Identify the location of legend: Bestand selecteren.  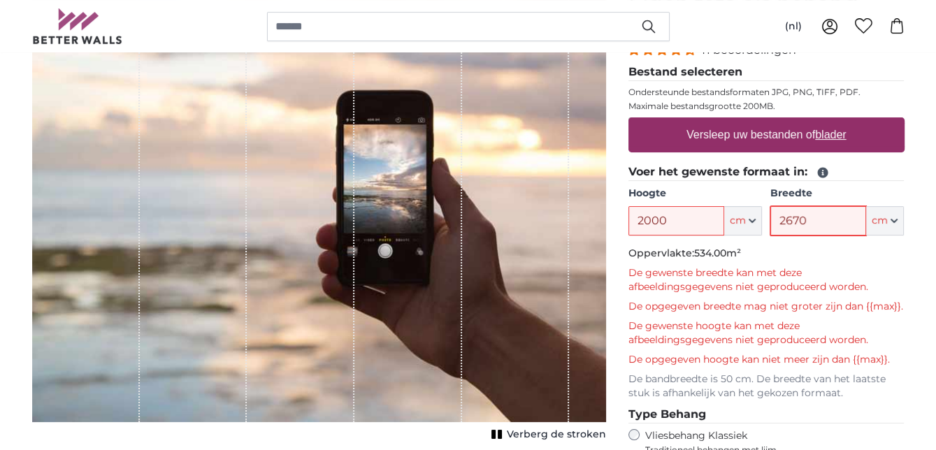
(766, 72).